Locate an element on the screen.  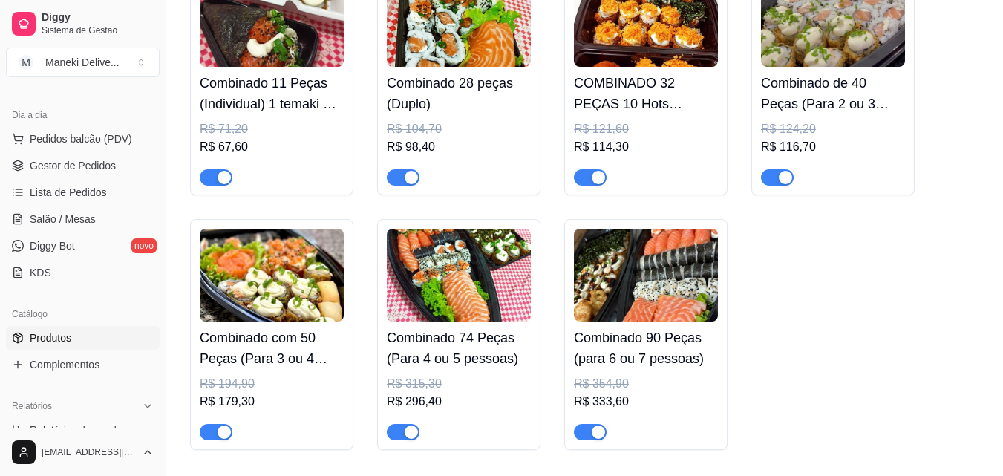
span: KDS is located at coordinates (40, 273).